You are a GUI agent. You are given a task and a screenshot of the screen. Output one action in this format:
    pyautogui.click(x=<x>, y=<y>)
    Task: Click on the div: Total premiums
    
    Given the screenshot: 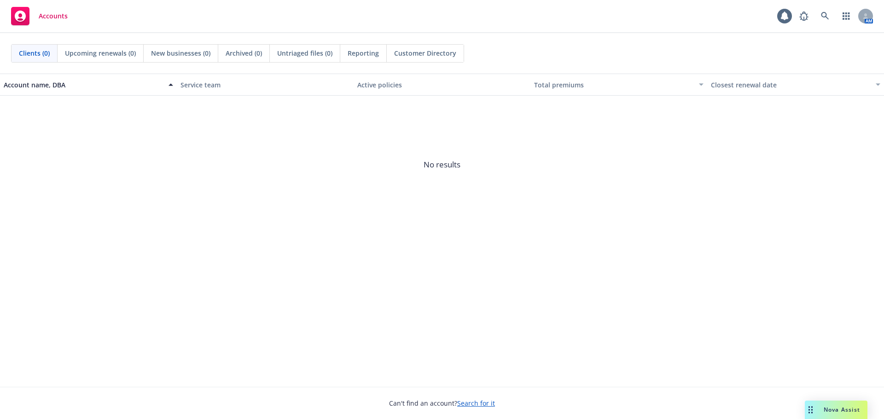 What is the action you would take?
    pyautogui.click(x=614, y=85)
    